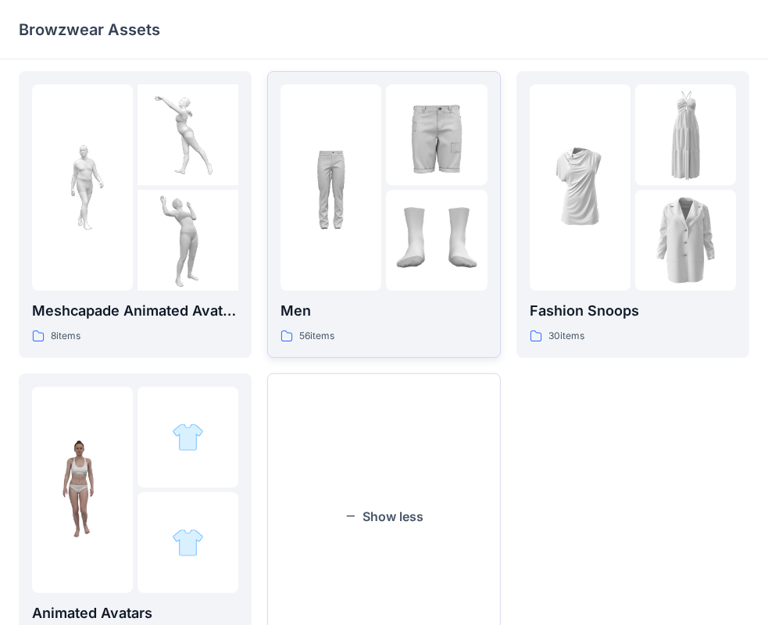 This screenshot has width=768, height=625. Describe the element at coordinates (316, 336) in the screenshot. I see `p: 56 items` at that location.